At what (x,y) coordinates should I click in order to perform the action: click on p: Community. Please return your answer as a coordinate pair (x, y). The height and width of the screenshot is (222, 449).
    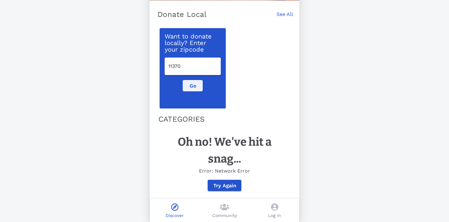
    Looking at the image, I should click on (225, 215).